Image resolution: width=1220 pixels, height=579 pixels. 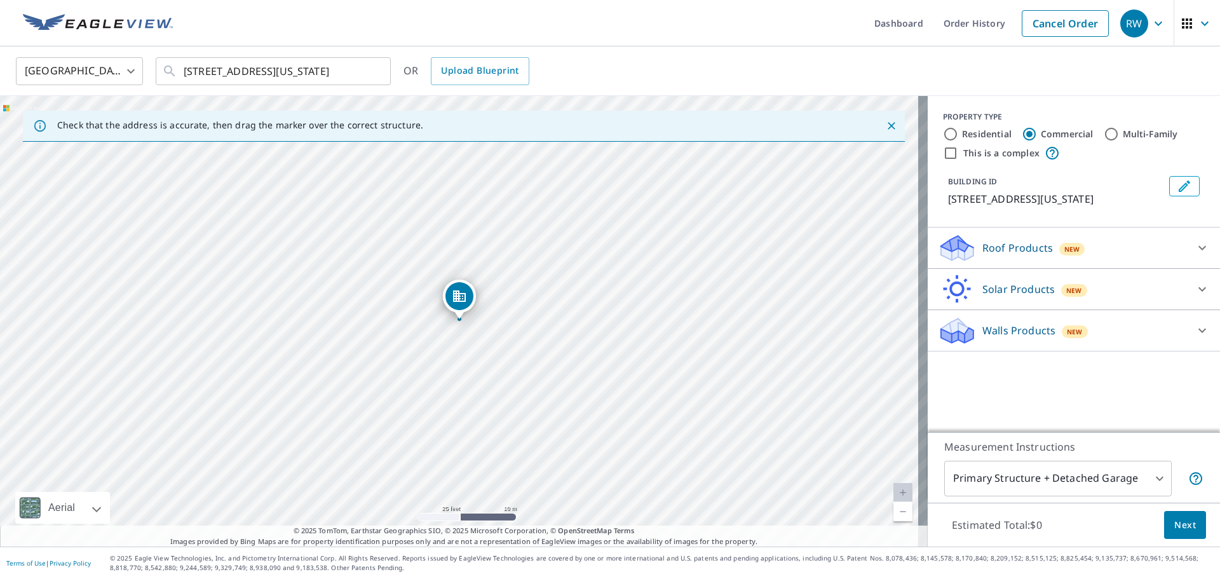 I want to click on div: Roof ProductsNew, so click(x=1073, y=248).